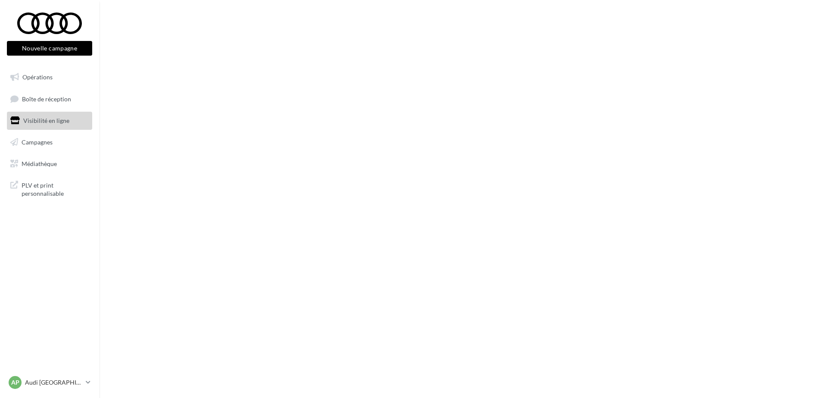  What do you see at coordinates (38, 77) in the screenshot?
I see `span: Opérations` at bounding box center [38, 77].